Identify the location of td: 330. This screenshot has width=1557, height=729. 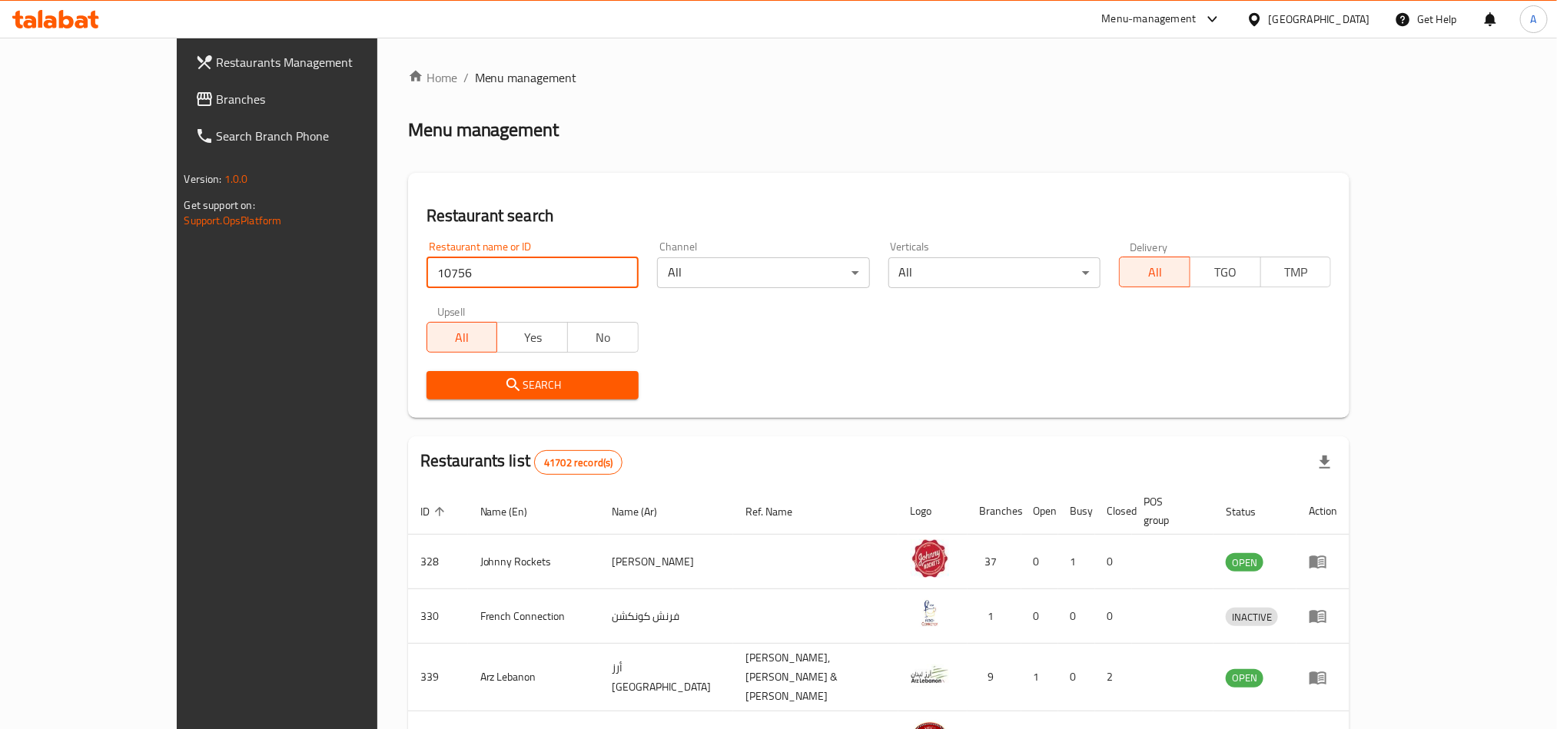
(438, 616).